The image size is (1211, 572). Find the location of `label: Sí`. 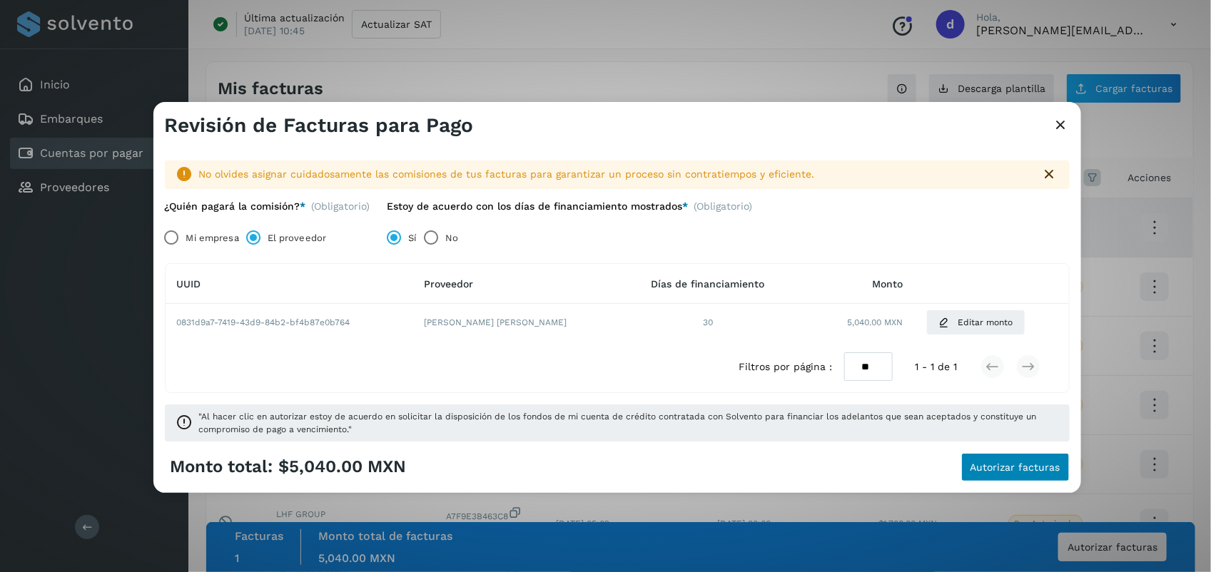

label: Sí is located at coordinates (412, 238).